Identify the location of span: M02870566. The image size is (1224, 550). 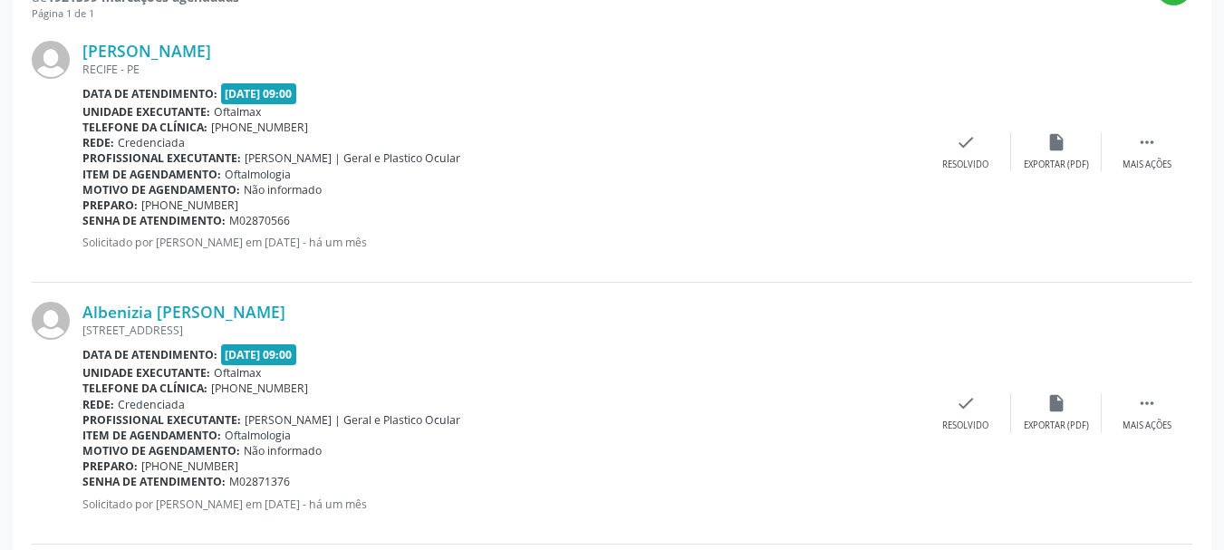
(259, 220).